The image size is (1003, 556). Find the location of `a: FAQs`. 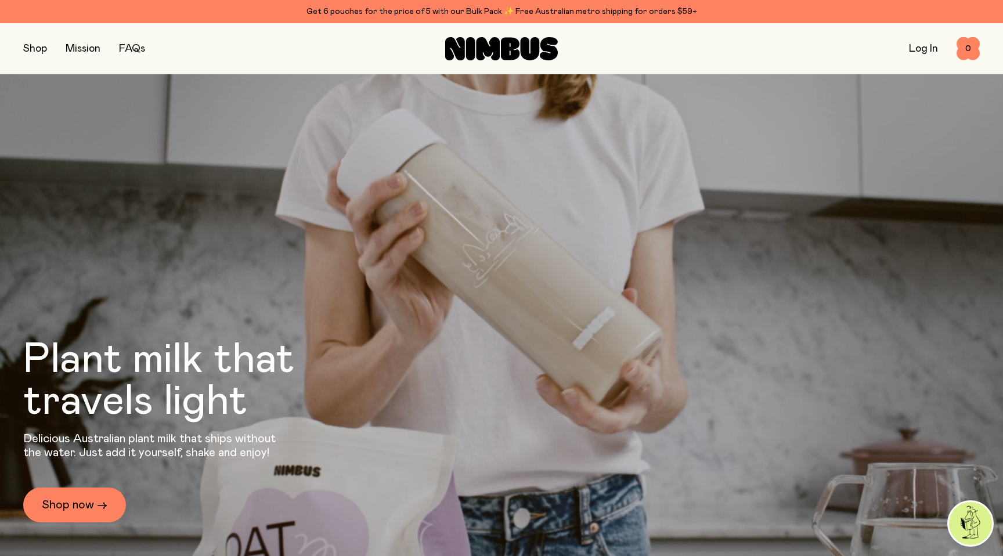

a: FAQs is located at coordinates (132, 49).